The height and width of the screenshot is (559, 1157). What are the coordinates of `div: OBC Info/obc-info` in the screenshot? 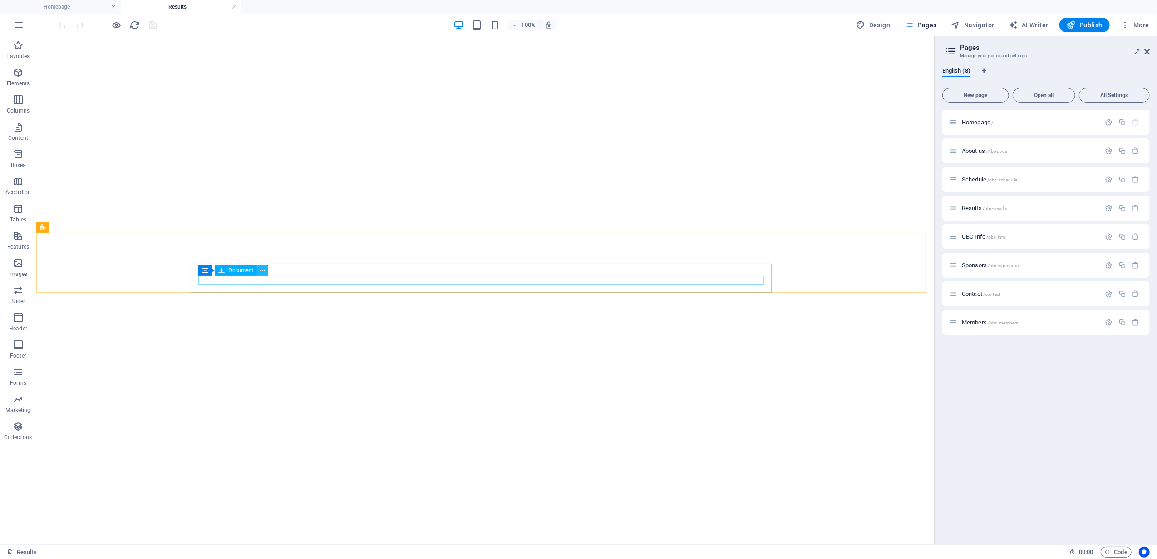 It's located at (1030, 236).